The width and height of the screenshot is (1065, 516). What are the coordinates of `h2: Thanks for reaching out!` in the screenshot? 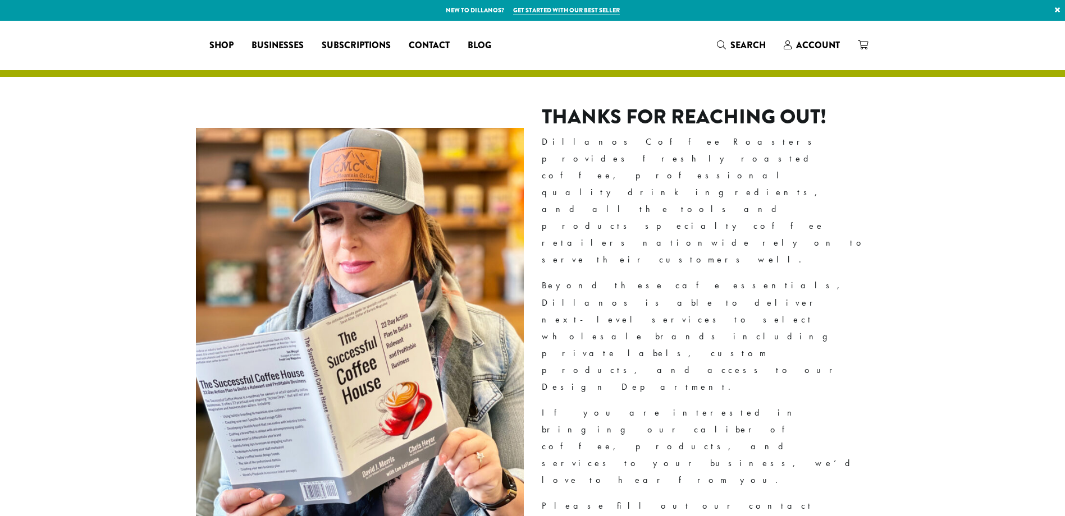 It's located at (705, 117).